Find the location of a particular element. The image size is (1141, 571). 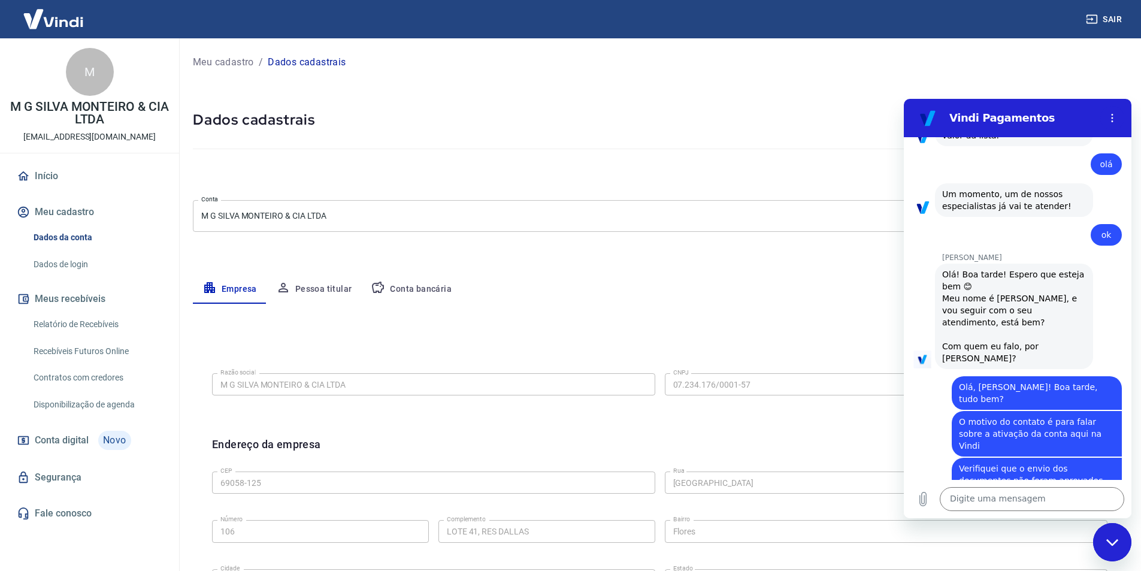

label: Número is located at coordinates (231, 519).